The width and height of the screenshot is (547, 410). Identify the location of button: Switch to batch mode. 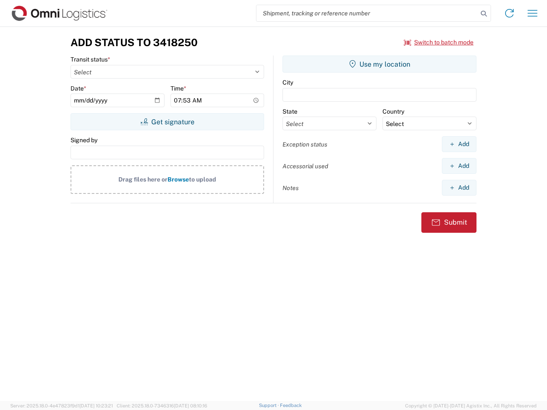
(439, 42).